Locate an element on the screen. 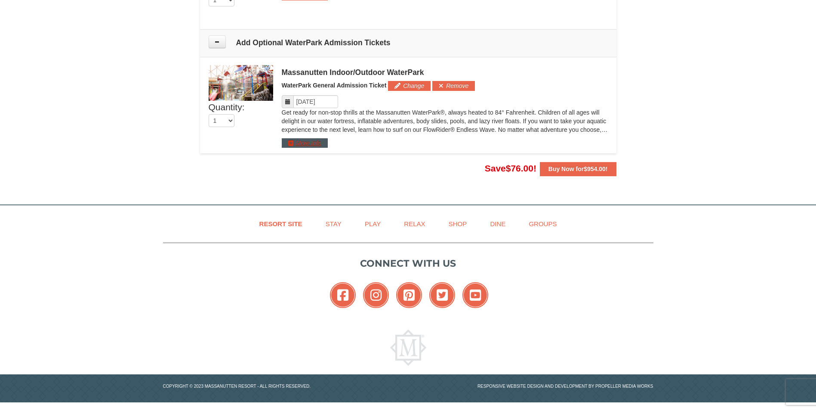  button: Change is located at coordinates (409, 86).